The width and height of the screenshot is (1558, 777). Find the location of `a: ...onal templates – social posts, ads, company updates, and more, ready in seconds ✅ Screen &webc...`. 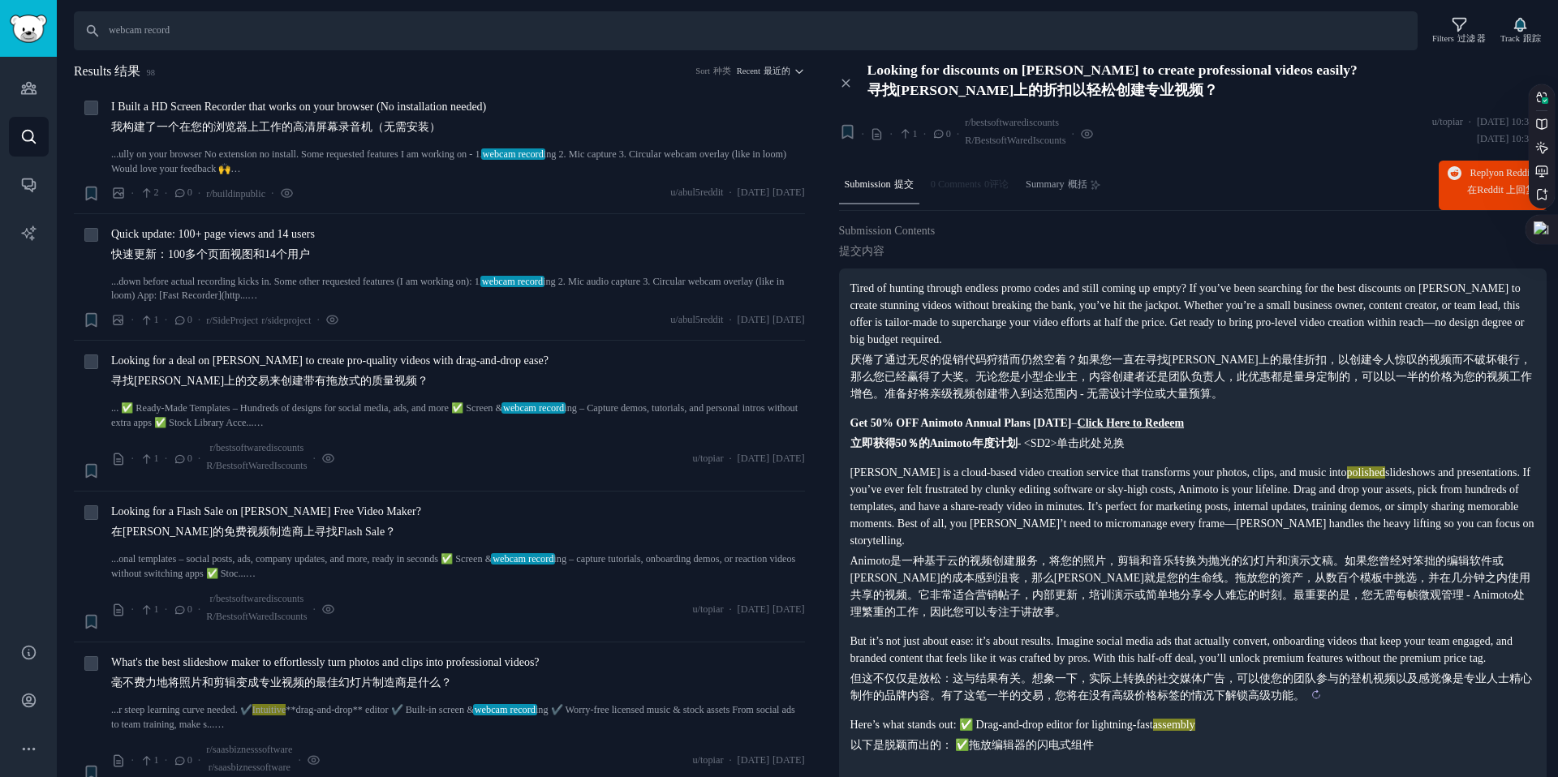

a: ...onal templates – social posts, ads, company updates, and more, ready in seconds ✅ Screen &webc... is located at coordinates (458, 566).